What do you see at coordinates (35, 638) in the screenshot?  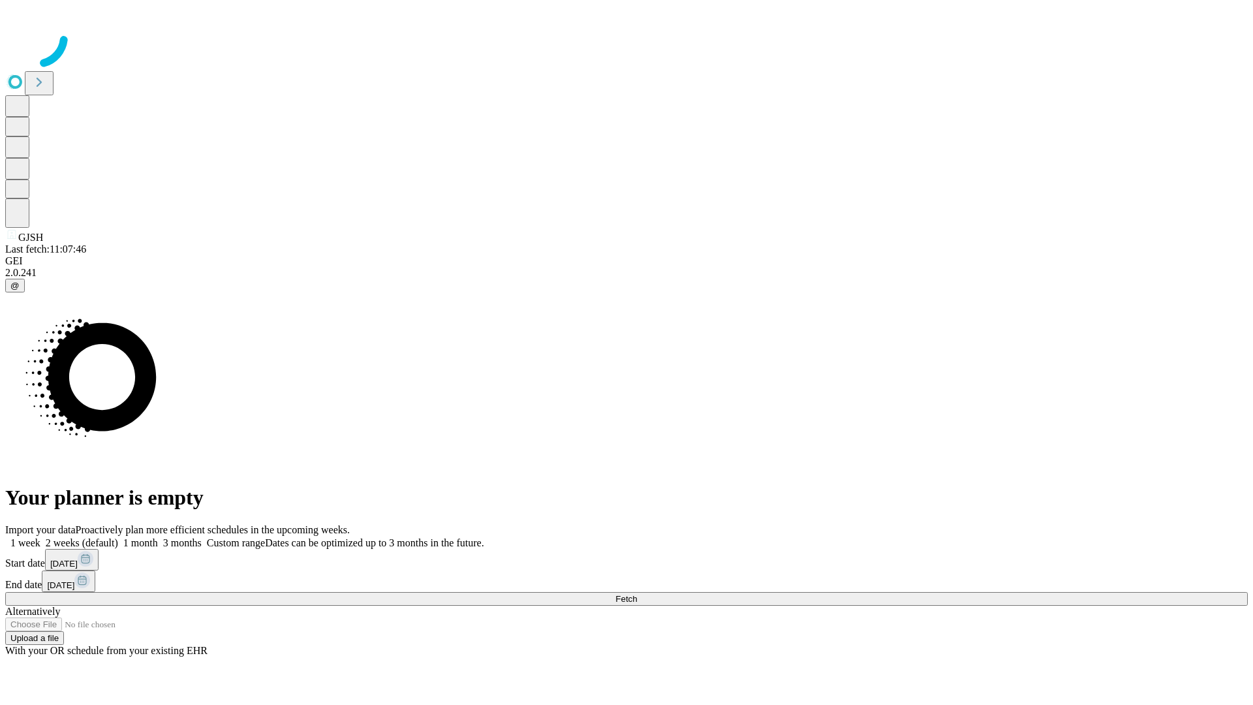 I see `button: Upload a file` at bounding box center [35, 638].